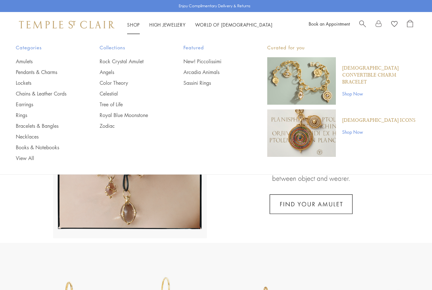 The width and height of the screenshot is (432, 290). I want to click on p: Curated for you, so click(342, 47).